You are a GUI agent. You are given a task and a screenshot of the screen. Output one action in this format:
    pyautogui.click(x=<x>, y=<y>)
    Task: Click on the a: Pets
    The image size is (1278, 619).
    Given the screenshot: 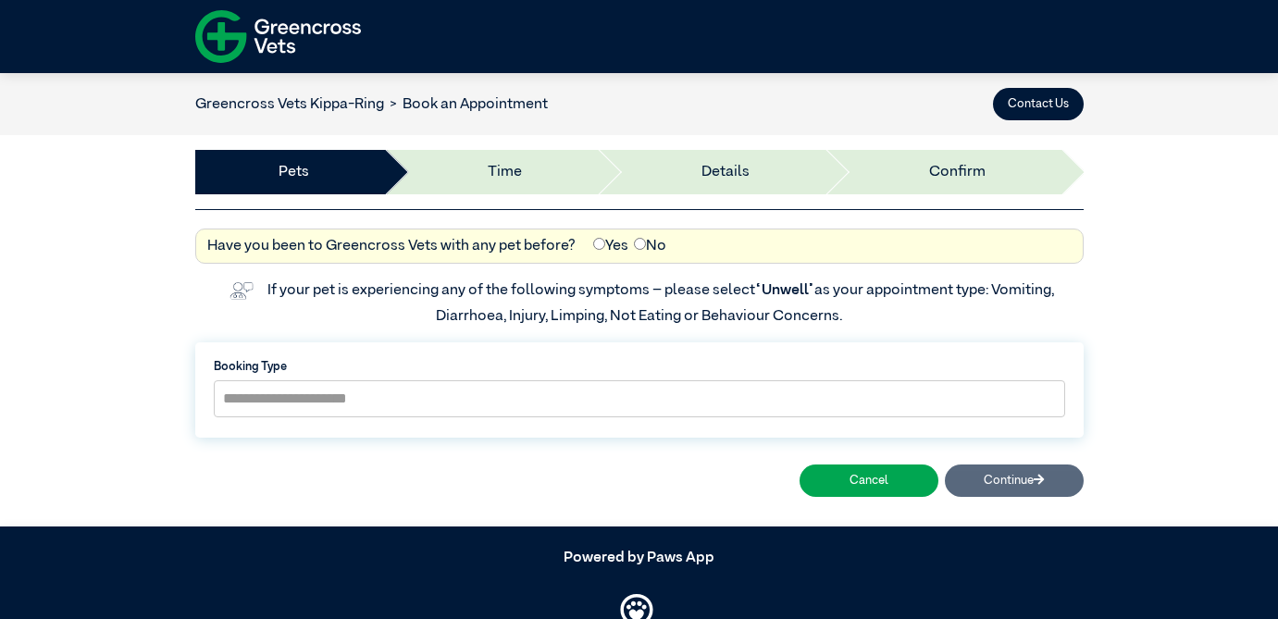 What is the action you would take?
    pyautogui.click(x=293, y=172)
    